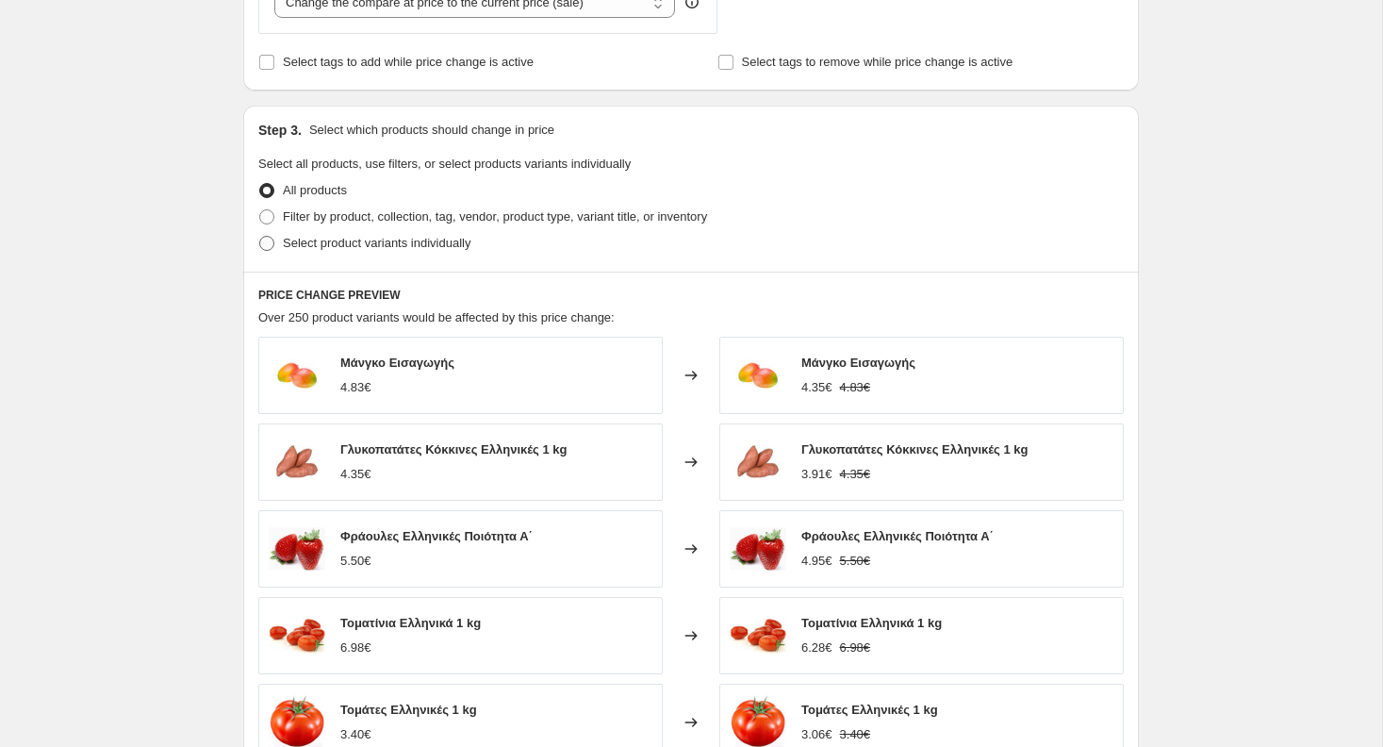 The image size is (1383, 747). Describe the element at coordinates (280, 130) in the screenshot. I see `h2: Step 3.` at that location.